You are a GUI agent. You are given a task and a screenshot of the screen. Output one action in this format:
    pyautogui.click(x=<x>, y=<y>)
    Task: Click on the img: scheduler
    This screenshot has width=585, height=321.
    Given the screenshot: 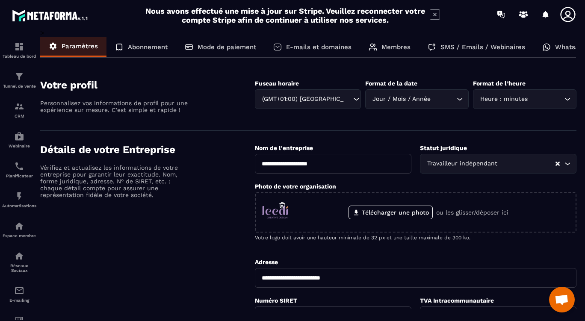 What is the action you would take?
    pyautogui.click(x=19, y=166)
    